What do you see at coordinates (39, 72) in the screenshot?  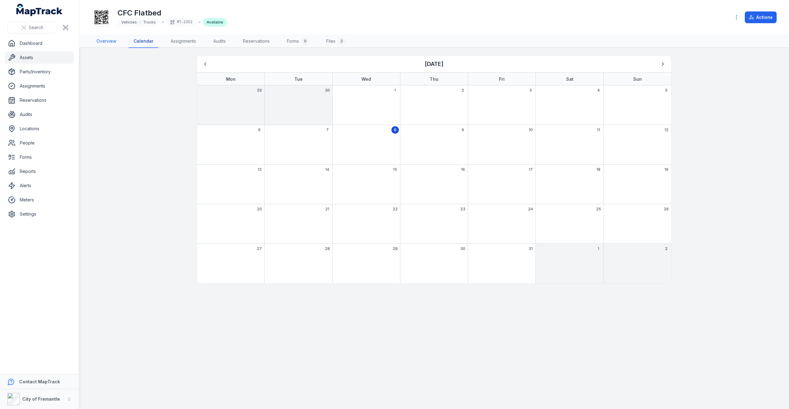 I see `a: Parts/Inventory` at bounding box center [39, 72].